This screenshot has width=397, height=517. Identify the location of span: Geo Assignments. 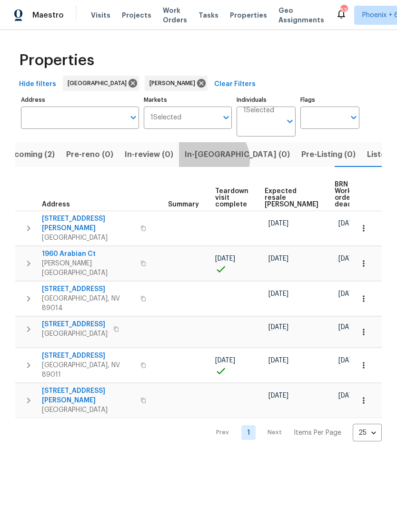
(301, 15).